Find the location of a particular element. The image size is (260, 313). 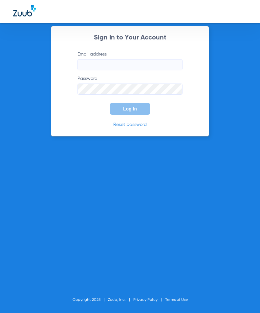

label: Password is located at coordinates (130, 85).